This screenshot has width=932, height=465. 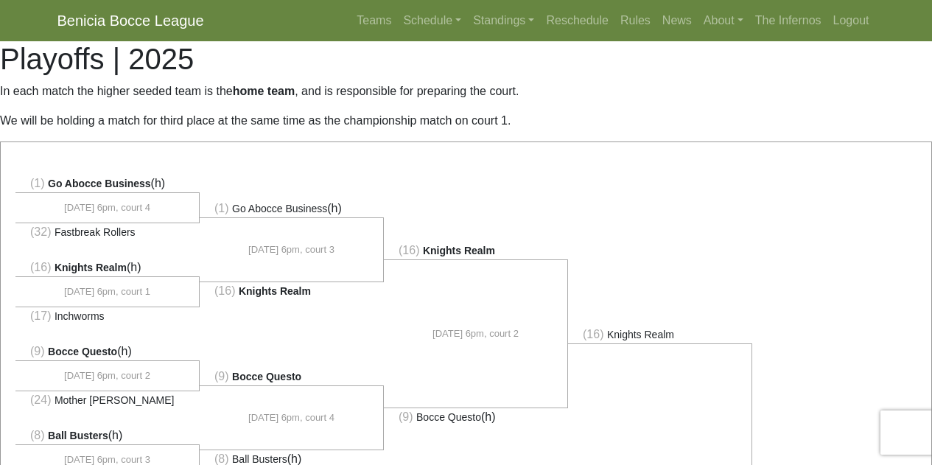 What do you see at coordinates (789, 21) in the screenshot?
I see `a: The Infernos` at bounding box center [789, 21].